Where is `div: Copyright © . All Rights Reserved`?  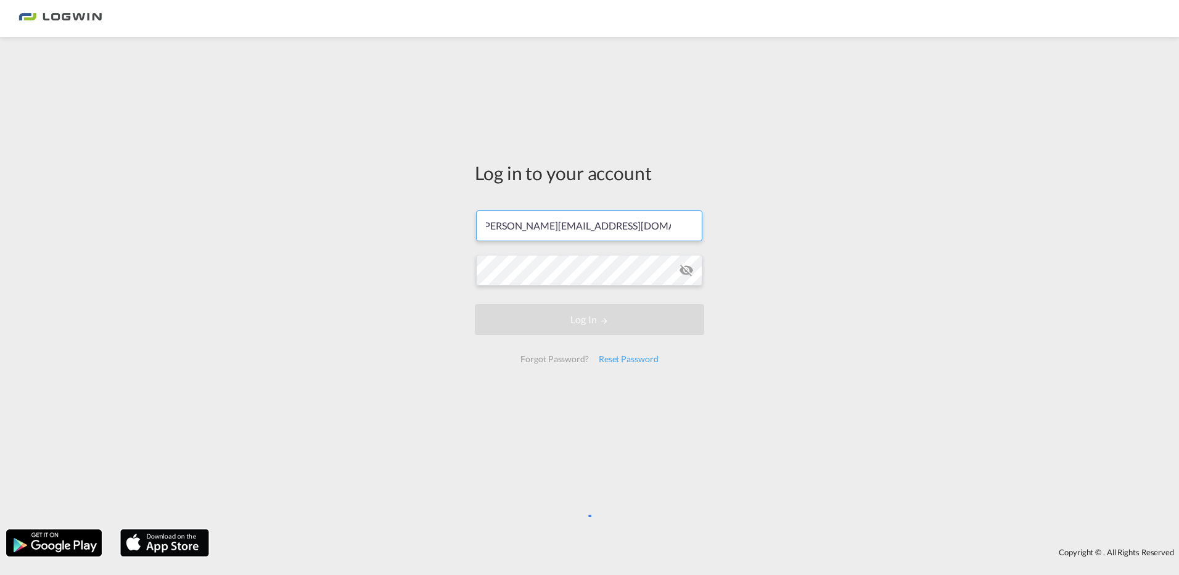
div: Copyright © . All Rights Reserved is located at coordinates (697, 552).